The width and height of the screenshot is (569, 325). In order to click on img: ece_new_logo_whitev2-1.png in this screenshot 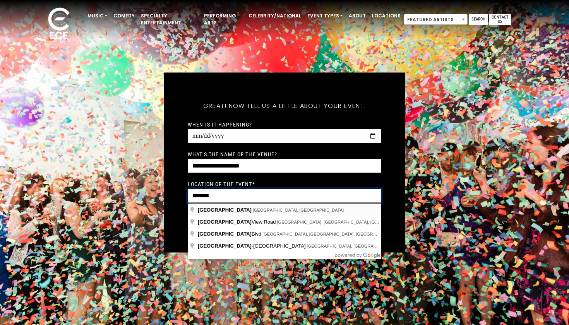, I will do `click(59, 24)`.